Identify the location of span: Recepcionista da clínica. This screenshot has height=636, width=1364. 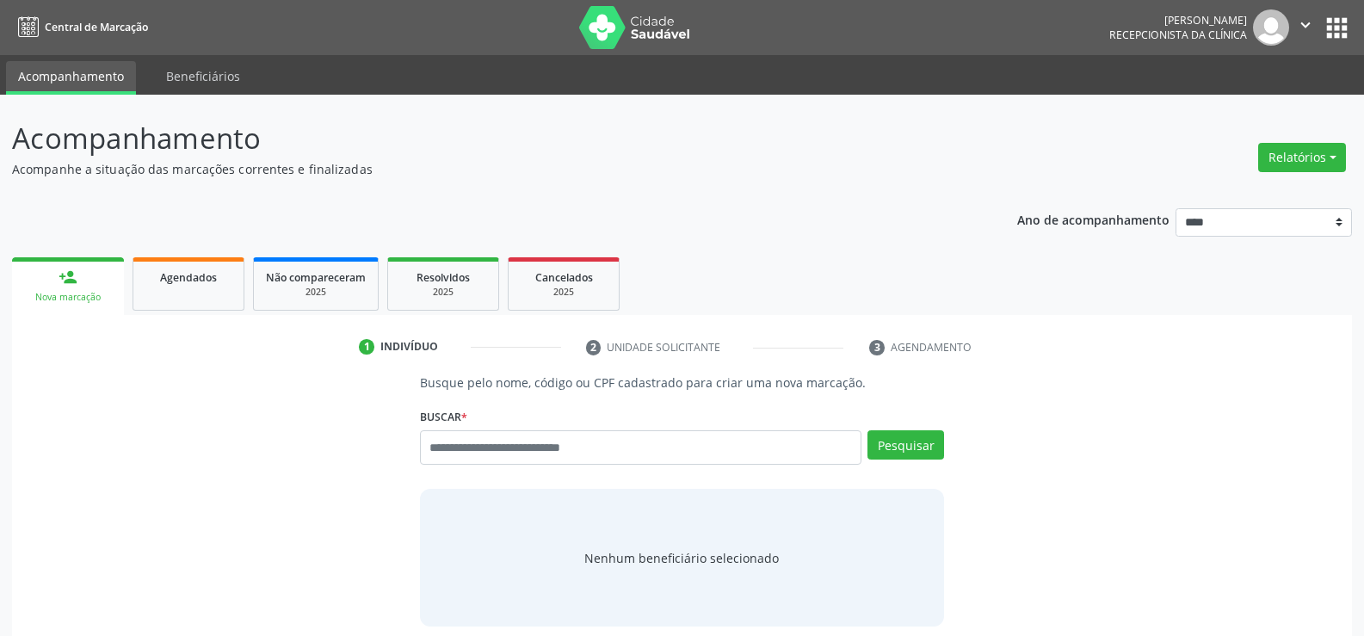
(1178, 34).